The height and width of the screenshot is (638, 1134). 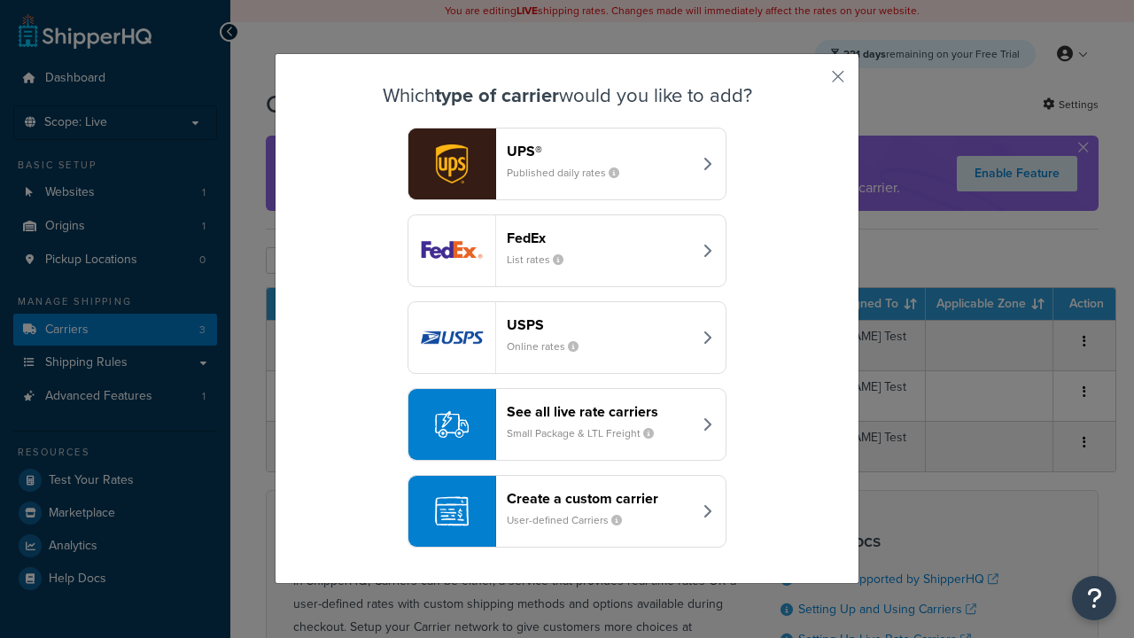 I want to click on button: Create a custom carrierUser-defined Carriers, so click(x=567, y=511).